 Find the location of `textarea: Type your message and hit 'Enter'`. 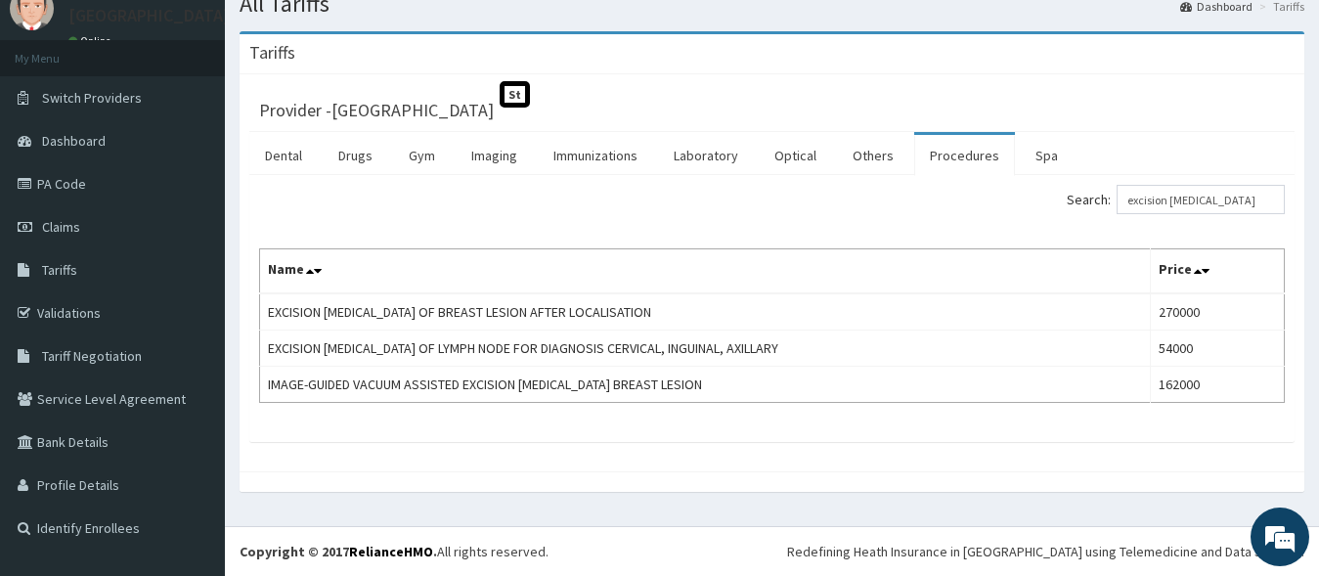

textarea: Type your message and hit 'Enter' is located at coordinates (191, 410).